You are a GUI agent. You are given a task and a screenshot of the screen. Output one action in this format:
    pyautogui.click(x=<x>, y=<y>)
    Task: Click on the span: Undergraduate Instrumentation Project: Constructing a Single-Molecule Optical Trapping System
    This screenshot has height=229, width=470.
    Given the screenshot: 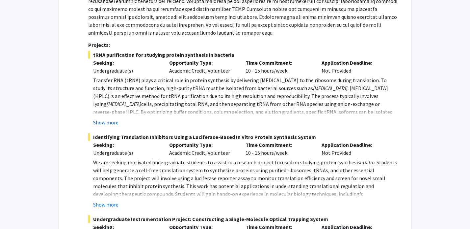 What is the action you would take?
    pyautogui.click(x=243, y=219)
    